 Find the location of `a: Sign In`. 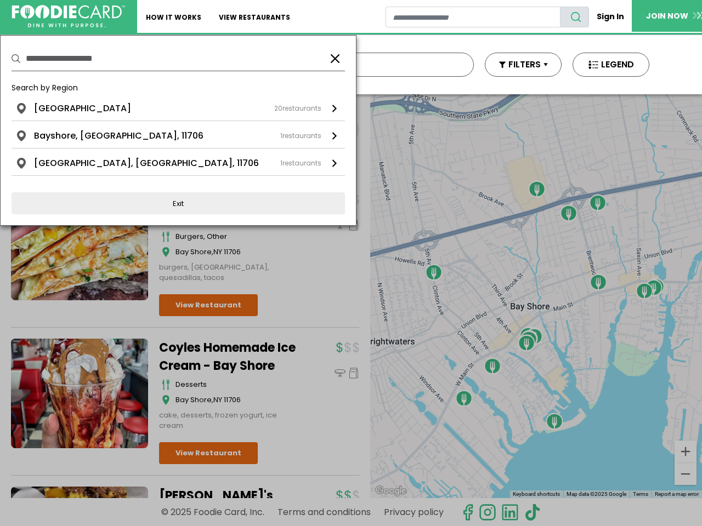

a: Sign In is located at coordinates (610, 16).